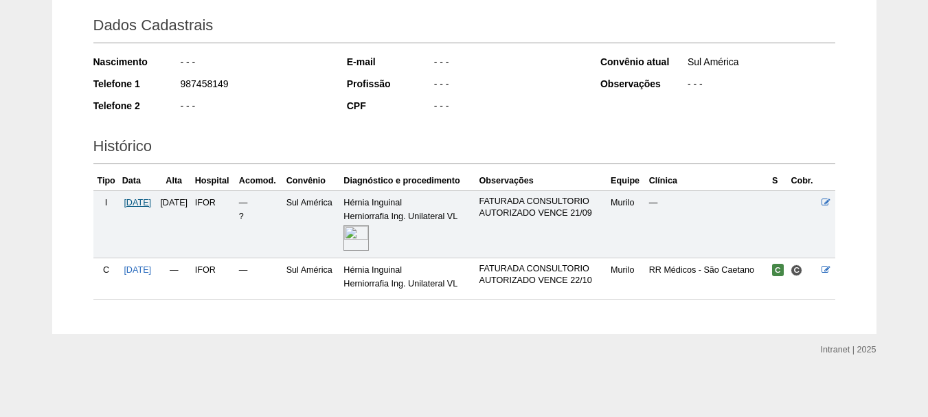 The image size is (928, 417). What do you see at coordinates (389, 62) in the screenshot?
I see `div: E-mail` at bounding box center [389, 62].